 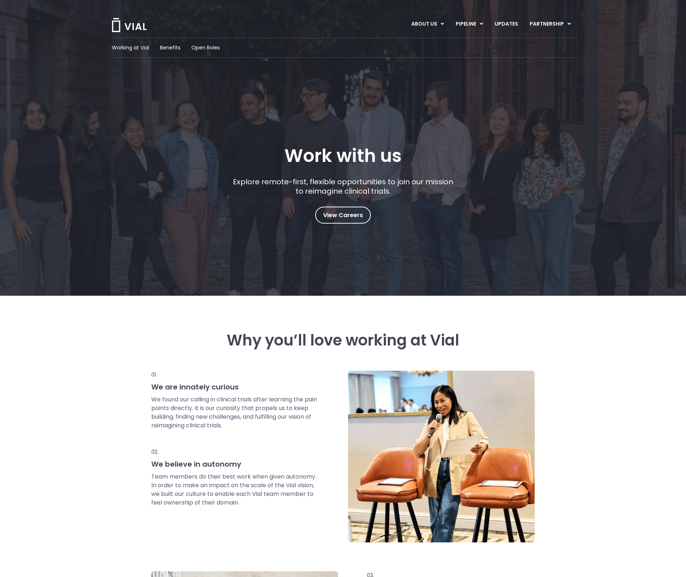 I want to click on span: View Careers, so click(x=343, y=215).